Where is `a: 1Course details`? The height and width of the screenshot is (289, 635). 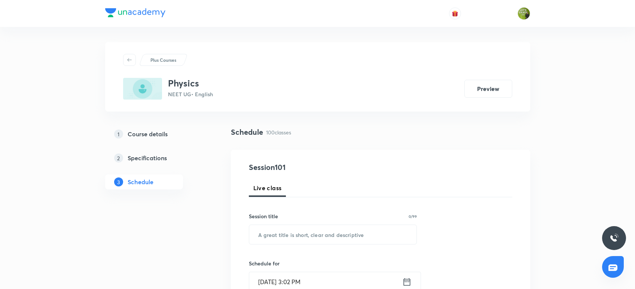 a: 1Course details is located at coordinates (156, 134).